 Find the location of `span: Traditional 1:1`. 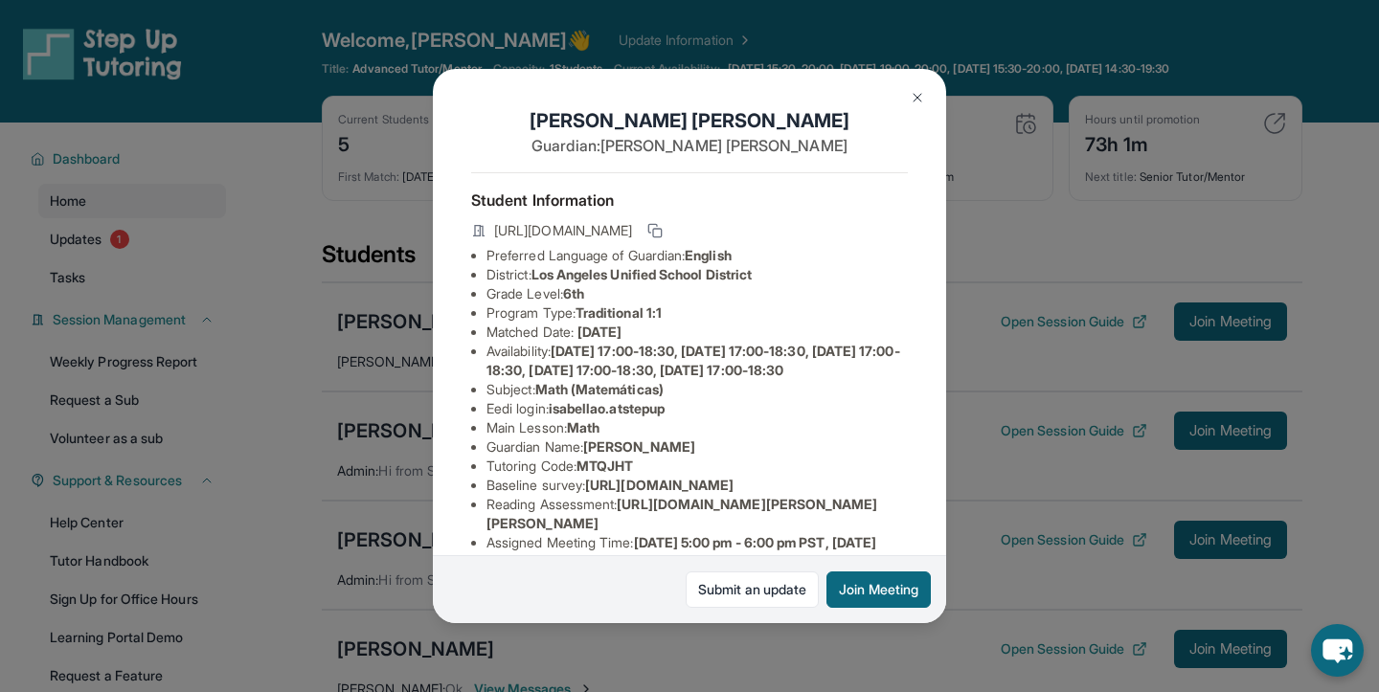

span: Traditional 1:1 is located at coordinates (618, 312).